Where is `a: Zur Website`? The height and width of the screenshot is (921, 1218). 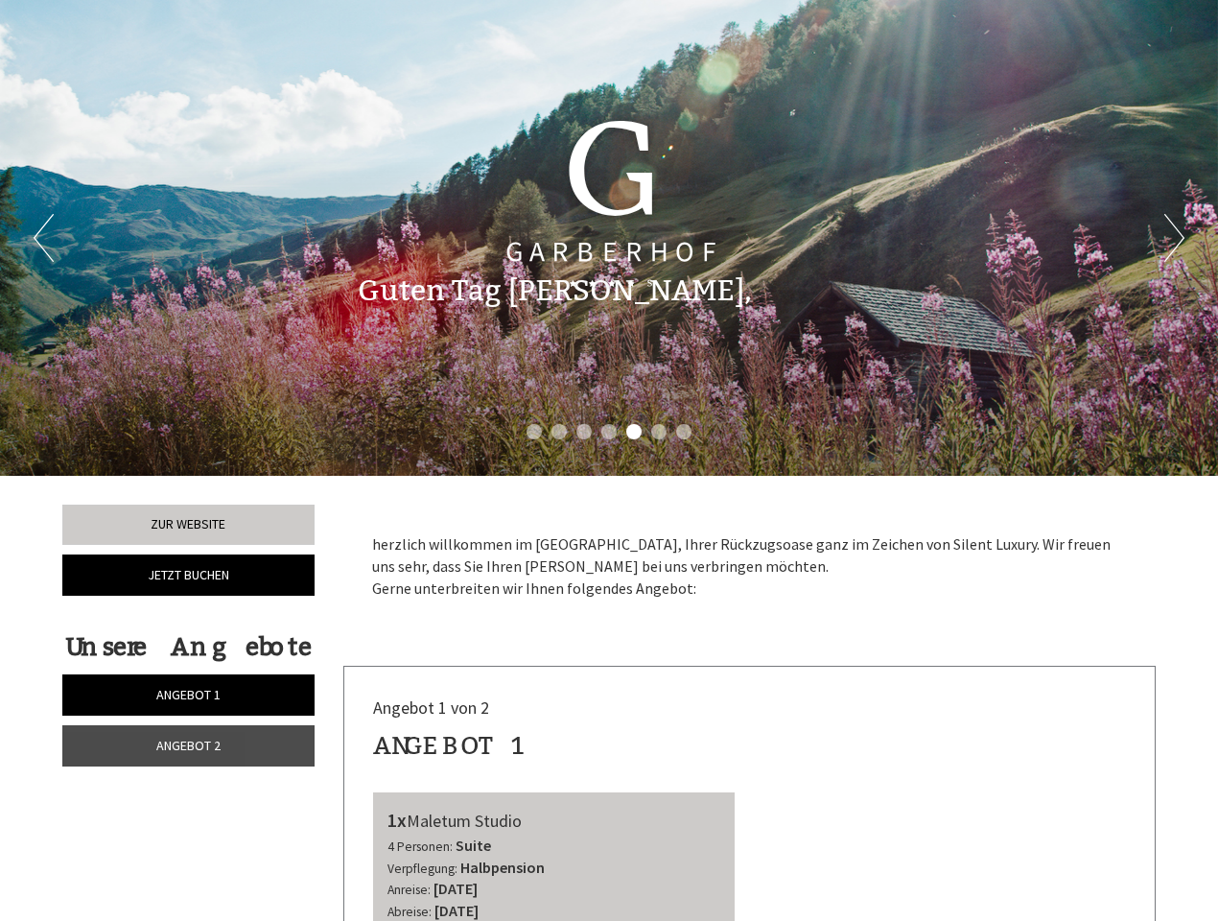
a: Zur Website is located at coordinates (188, 525).